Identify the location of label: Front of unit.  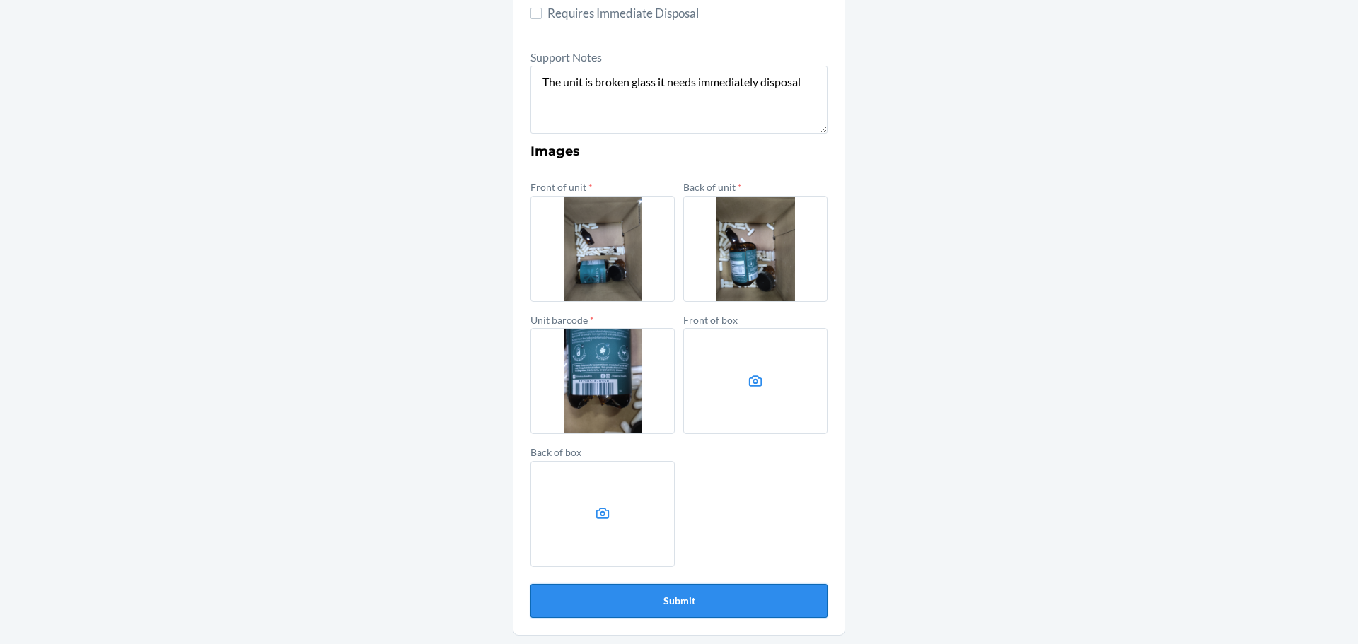
(561, 187).